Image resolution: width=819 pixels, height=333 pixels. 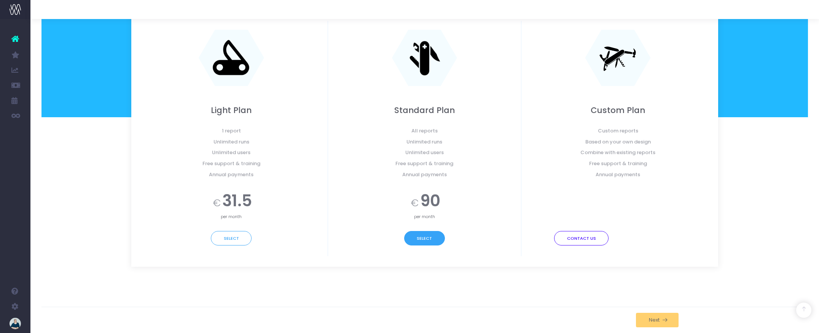 I want to click on img: knife-complex.png, so click(x=618, y=58).